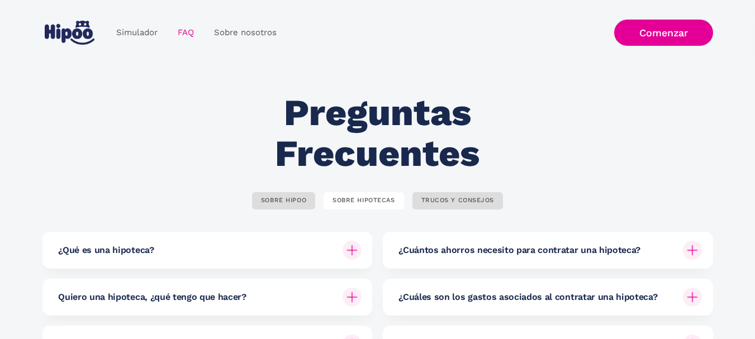  Describe the element at coordinates (377, 133) in the screenshot. I see `h2: Preguntas Frecuentes` at that location.